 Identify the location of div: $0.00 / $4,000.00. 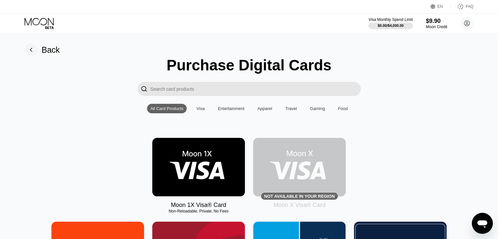
(391, 26).